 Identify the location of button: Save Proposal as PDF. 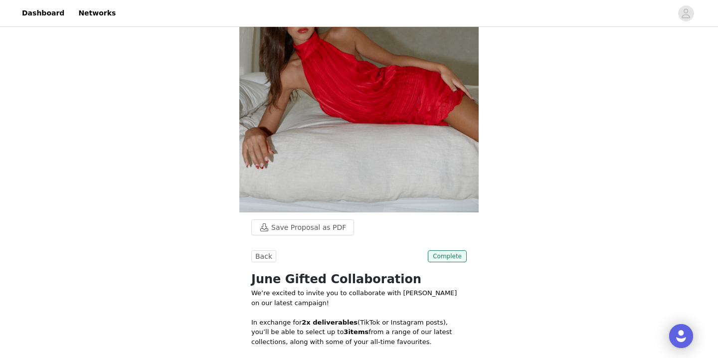
(303, 227).